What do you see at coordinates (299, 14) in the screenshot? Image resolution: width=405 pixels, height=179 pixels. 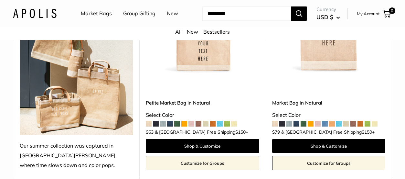 I see `button: Search` at bounding box center [299, 14].